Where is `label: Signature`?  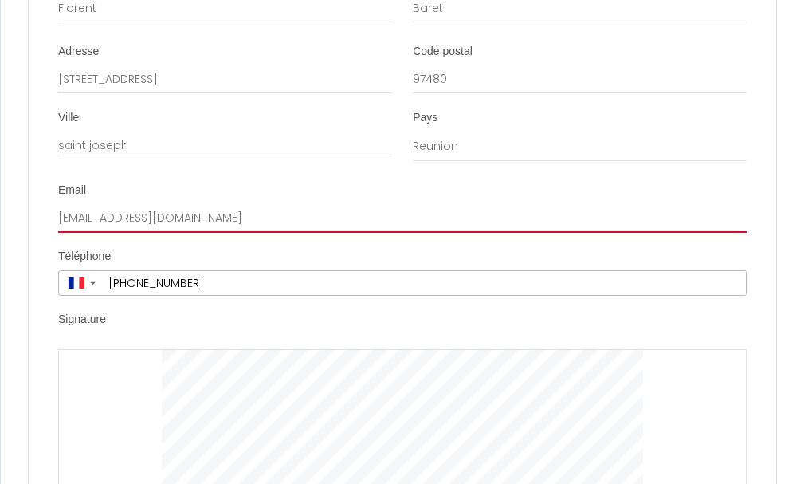 label: Signature is located at coordinates (82, 320).